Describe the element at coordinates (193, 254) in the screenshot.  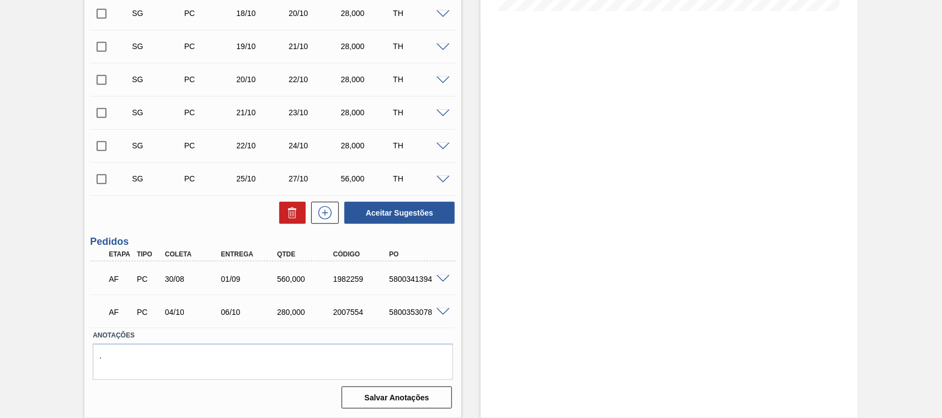
I see `div: Coleta` at that location.